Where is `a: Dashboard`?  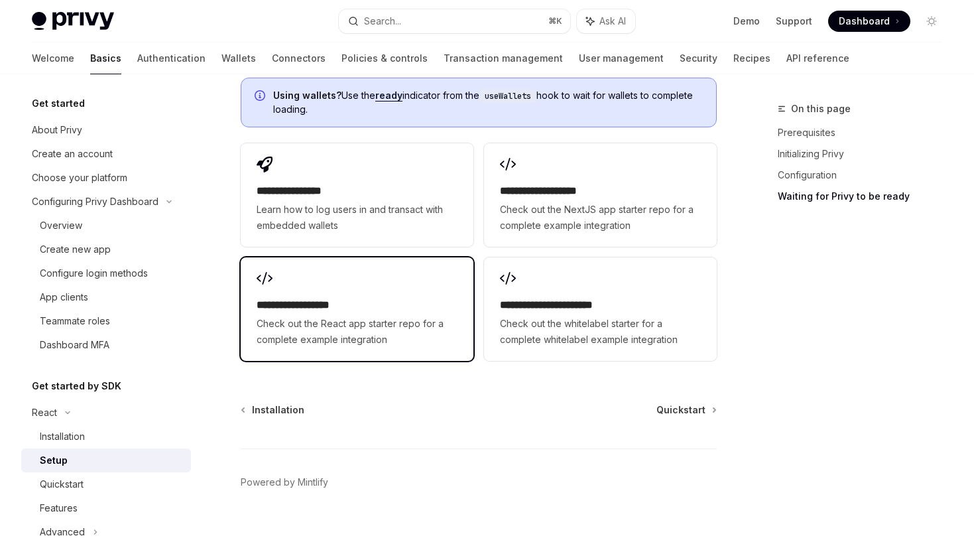 a: Dashboard is located at coordinates (869, 21).